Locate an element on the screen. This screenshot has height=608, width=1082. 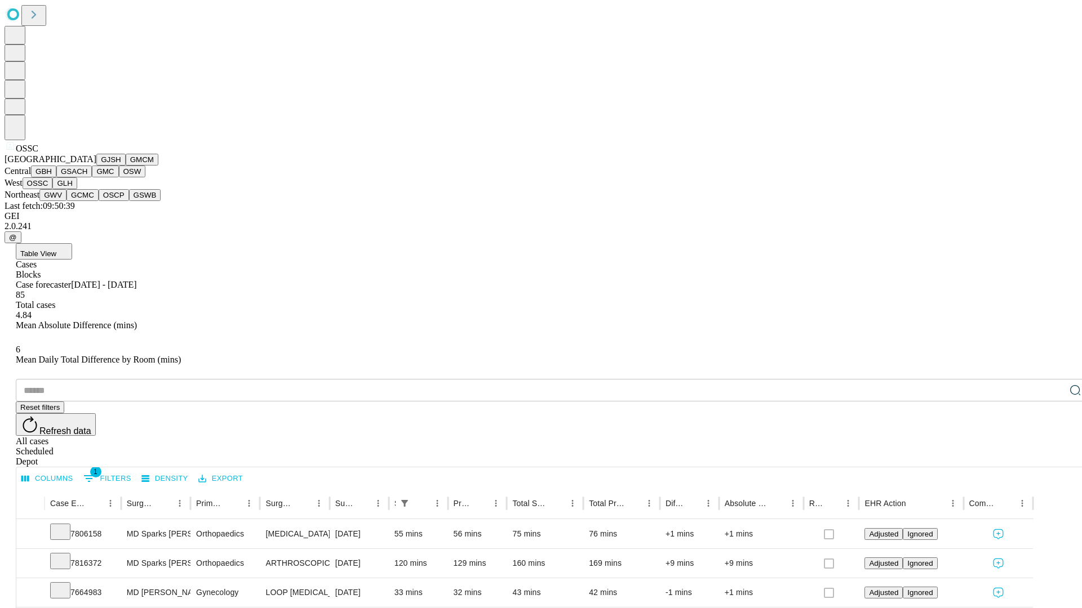
span: Refresh data is located at coordinates (65, 431).